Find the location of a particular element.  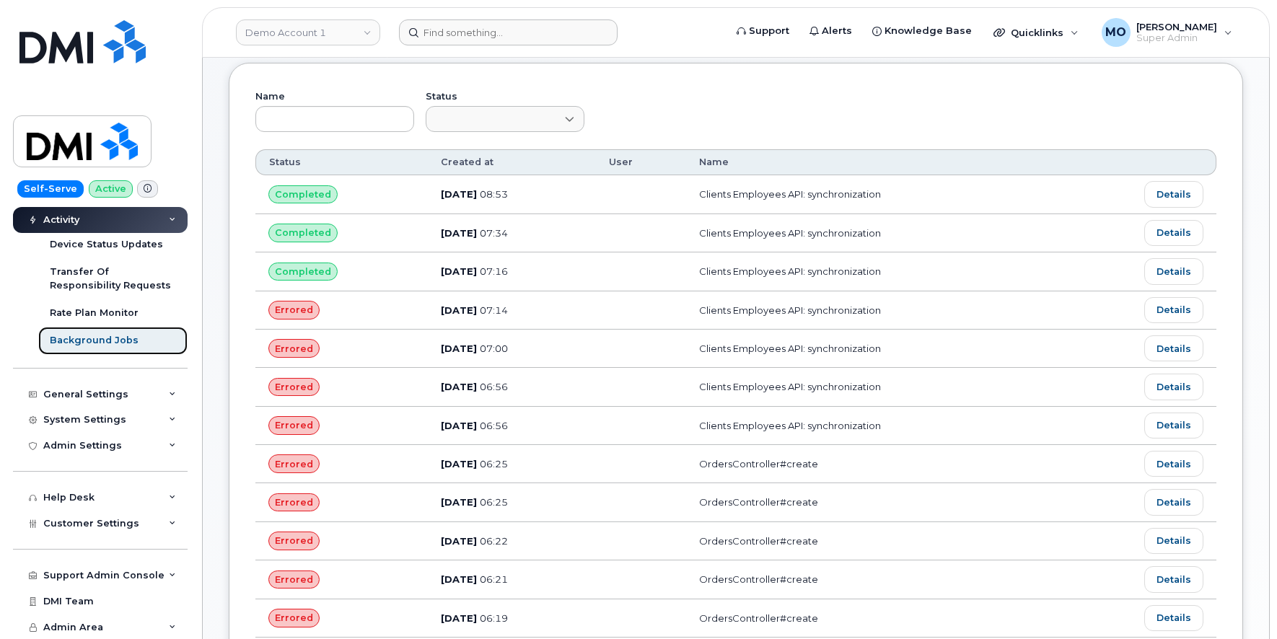

label: Name is located at coordinates (335, 97).